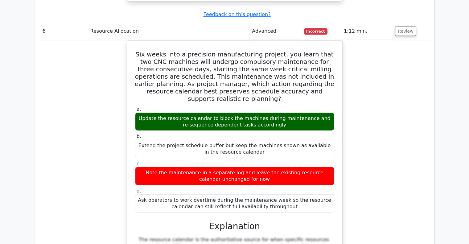  Describe the element at coordinates (234, 149) in the screenshot. I see `div: Extend the project schedule buffer but keep the machines shown as available in the resource calendar` at that location.